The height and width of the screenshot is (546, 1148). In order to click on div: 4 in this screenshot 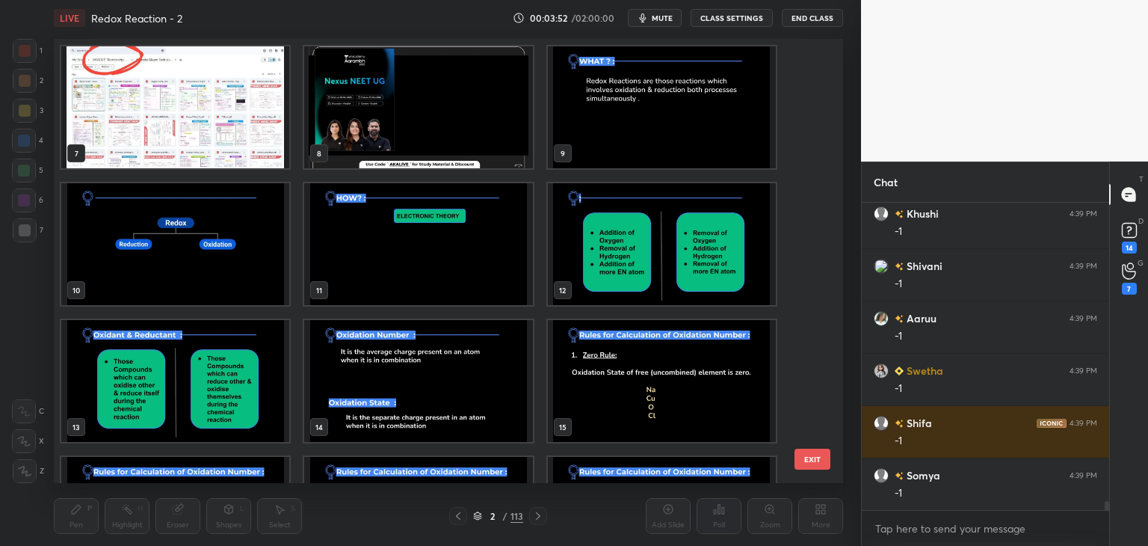, I will do `click(28, 141)`.